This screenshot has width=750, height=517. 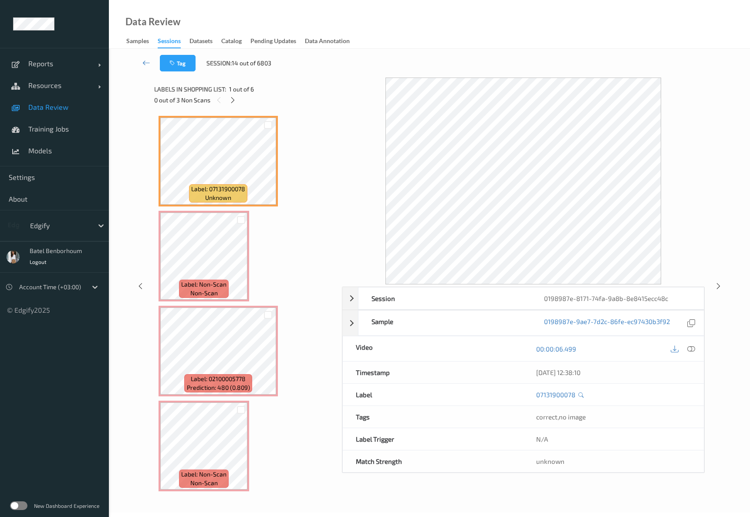 What do you see at coordinates (218, 189) in the screenshot?
I see `span: Label: 07131900078` at bounding box center [218, 189].